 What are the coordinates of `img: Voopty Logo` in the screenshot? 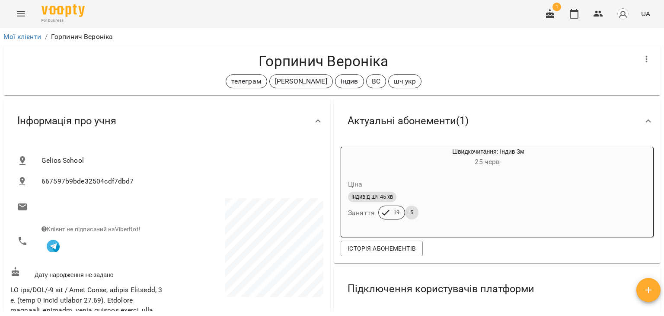 It's located at (63, 10).